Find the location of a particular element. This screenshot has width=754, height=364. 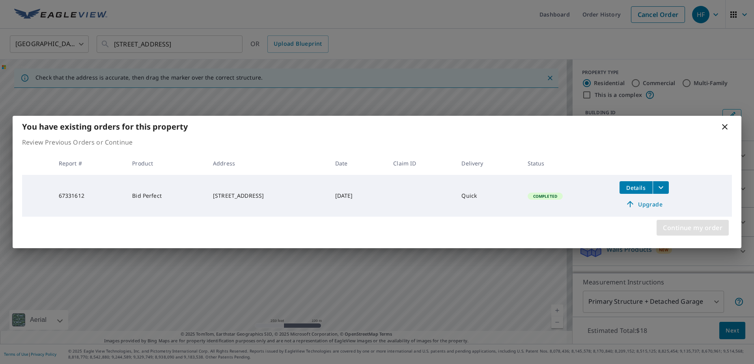

td: Bid Perfect is located at coordinates (166, 196).